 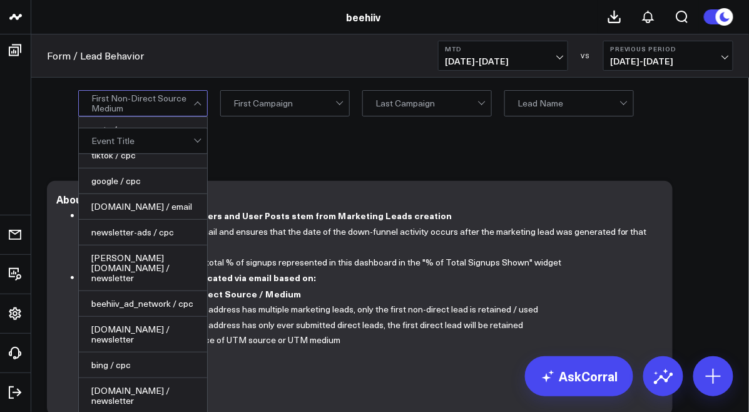 What do you see at coordinates (579, 376) in the screenshot?
I see `a: AskCorral` at bounding box center [579, 376].